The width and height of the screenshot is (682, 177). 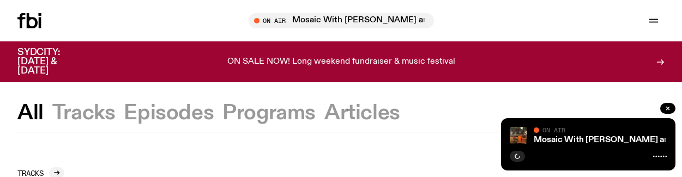 What do you see at coordinates (518, 136) in the screenshot?
I see `img: Tommy and Jono Playing at a fundraiser for Palestine` at bounding box center [518, 136].